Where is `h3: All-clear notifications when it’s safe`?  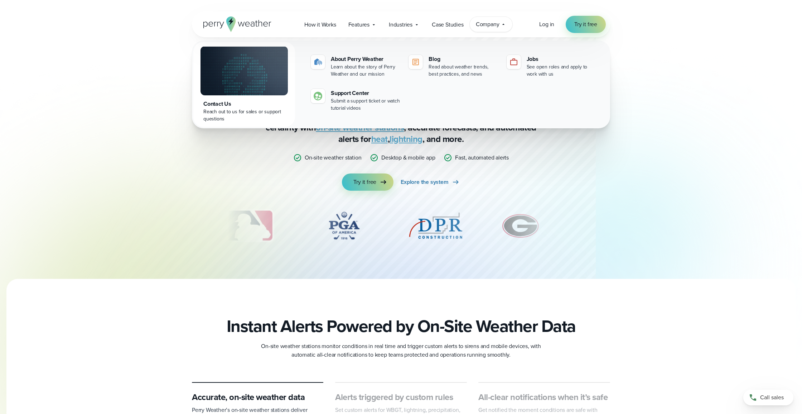
h3: All-clear notifications when it’s safe is located at coordinates (544, 397).